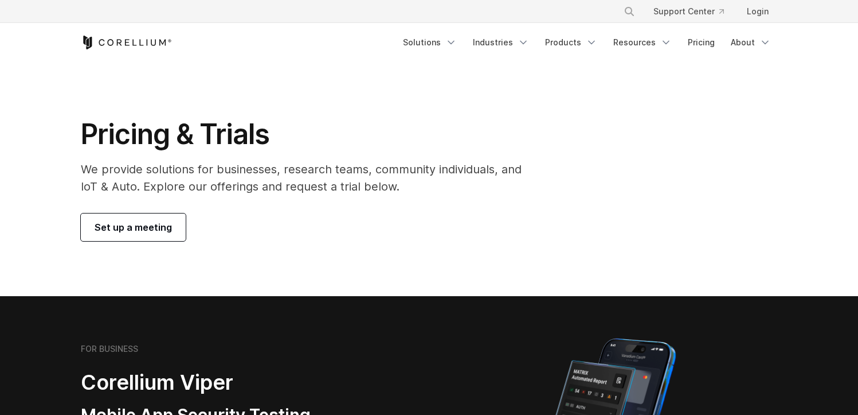 The image size is (858, 415). Describe the element at coordinates (309, 134) in the screenshot. I see `h1: Pricing & Trials` at that location.